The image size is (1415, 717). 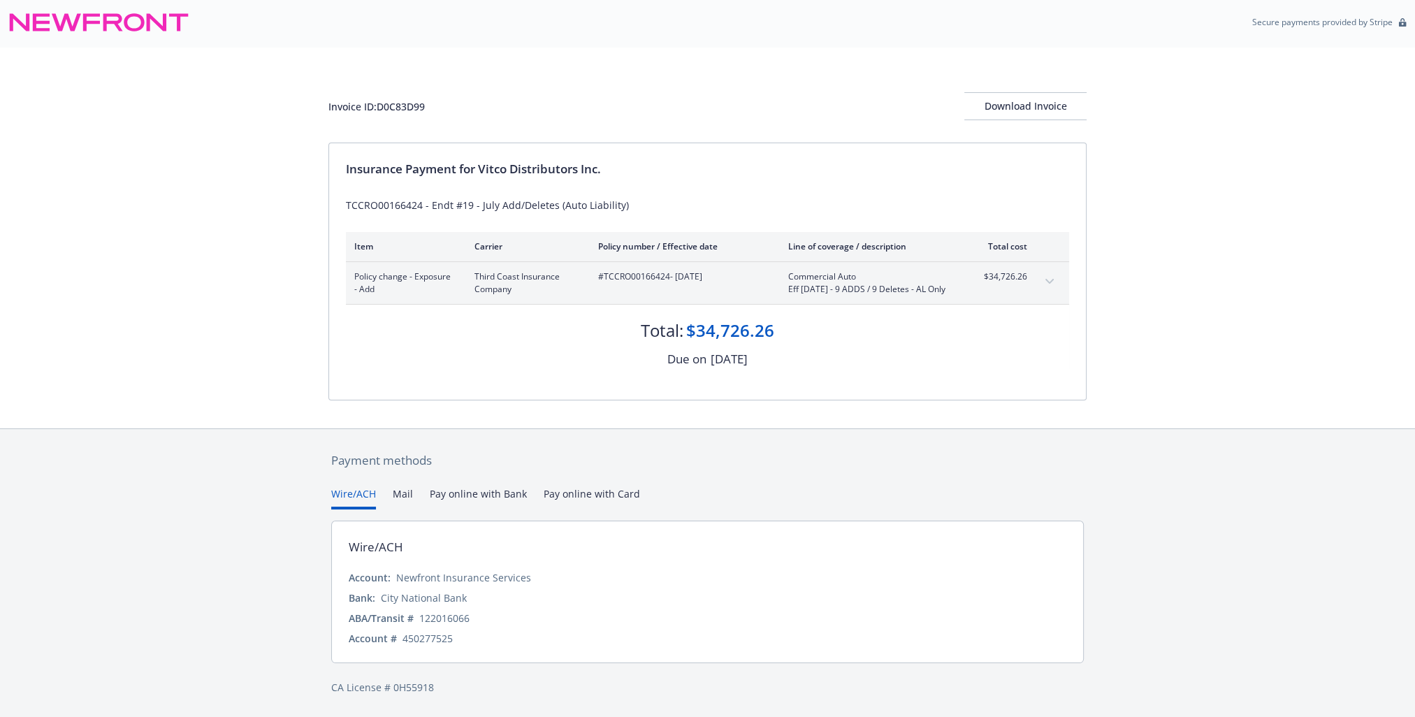 I want to click on div: Insurance Payment for Vitco Distributors Inc., so click(x=707, y=169).